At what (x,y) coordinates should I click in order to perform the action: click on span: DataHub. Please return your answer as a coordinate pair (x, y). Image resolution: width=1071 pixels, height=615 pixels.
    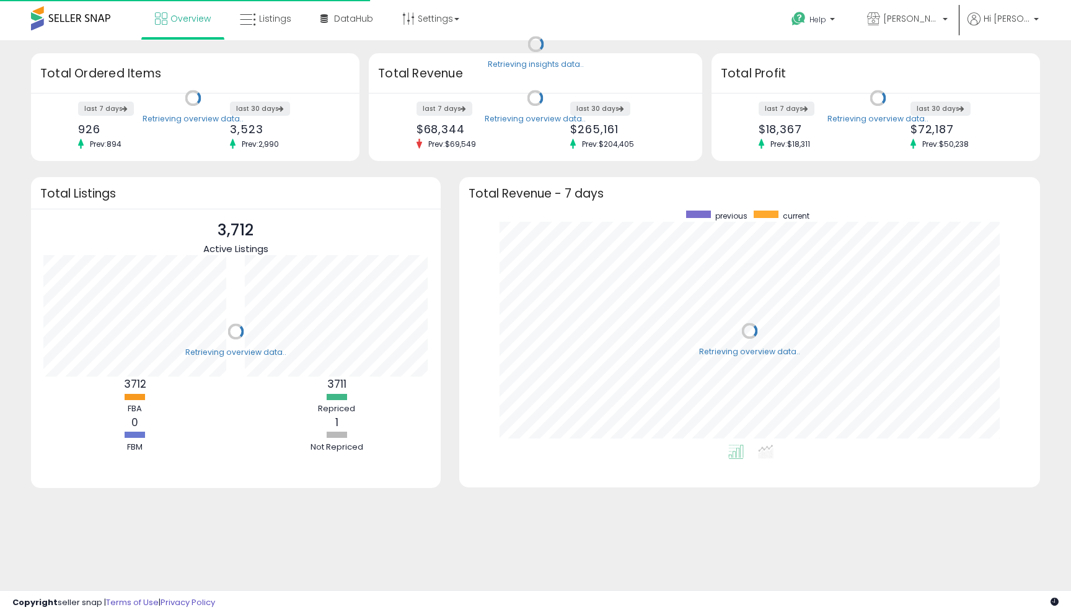
    Looking at the image, I should click on (353, 19).